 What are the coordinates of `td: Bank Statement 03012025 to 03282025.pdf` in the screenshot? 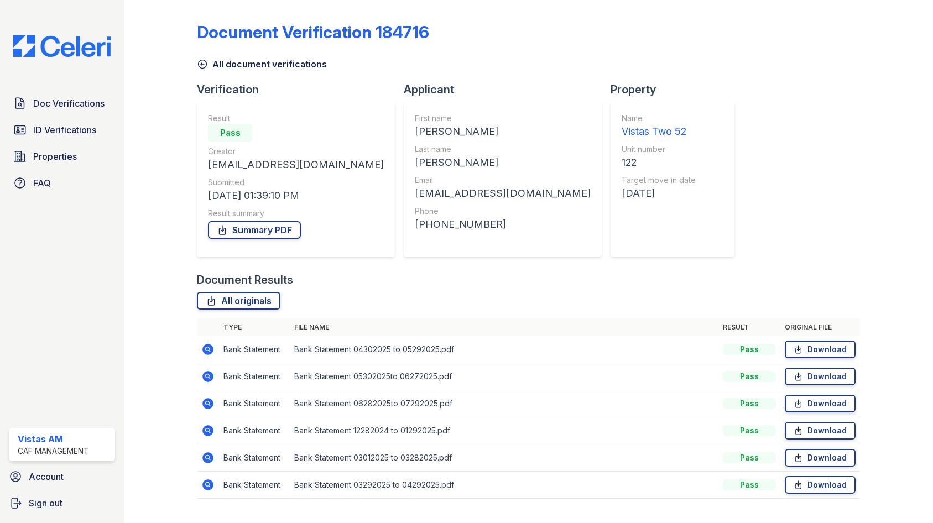 It's located at (504, 458).